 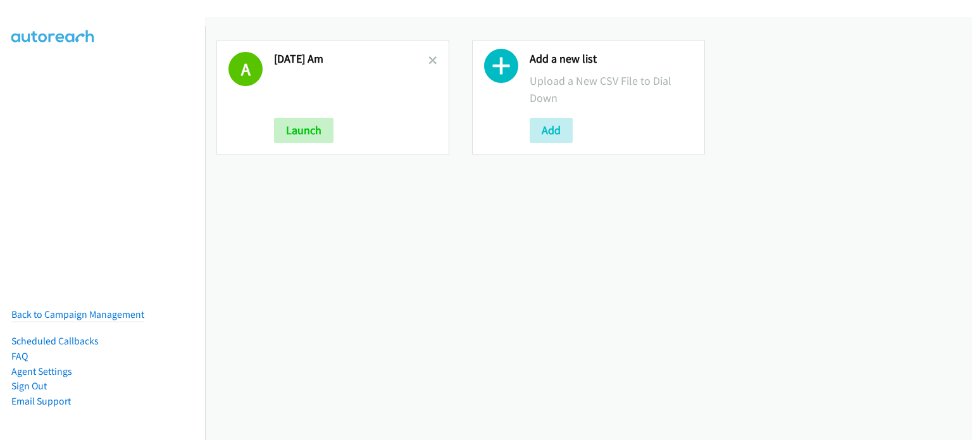 What do you see at coordinates (245, 69) in the screenshot?
I see `h1: A` at bounding box center [245, 69].